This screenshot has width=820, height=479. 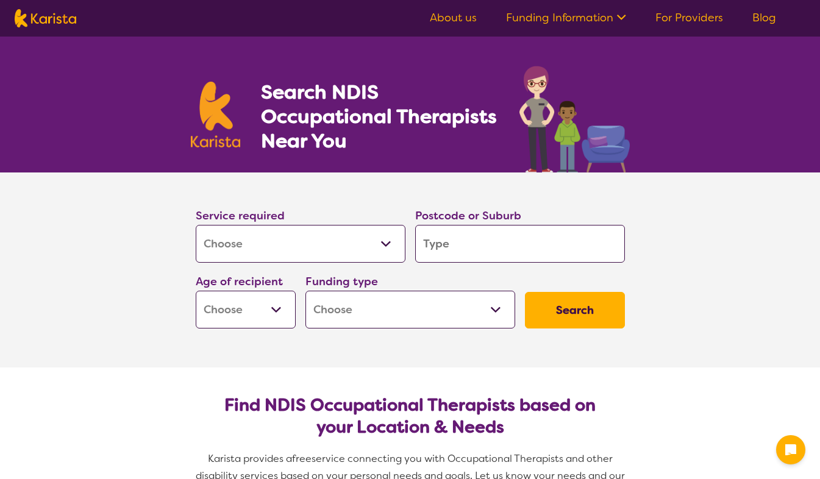 What do you see at coordinates (566, 18) in the screenshot?
I see `a: Funding Information` at bounding box center [566, 18].